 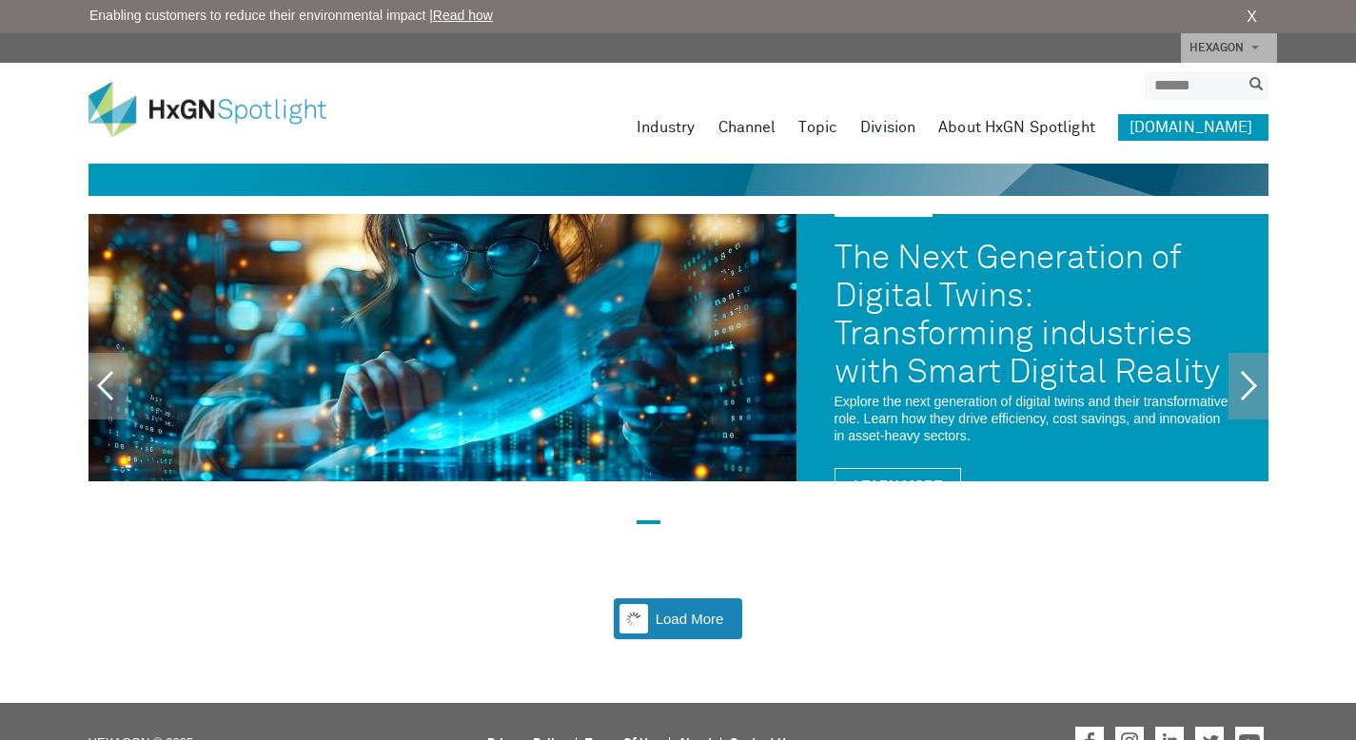 What do you see at coordinates (747, 128) in the screenshot?
I see `a: Channel` at bounding box center [747, 128].